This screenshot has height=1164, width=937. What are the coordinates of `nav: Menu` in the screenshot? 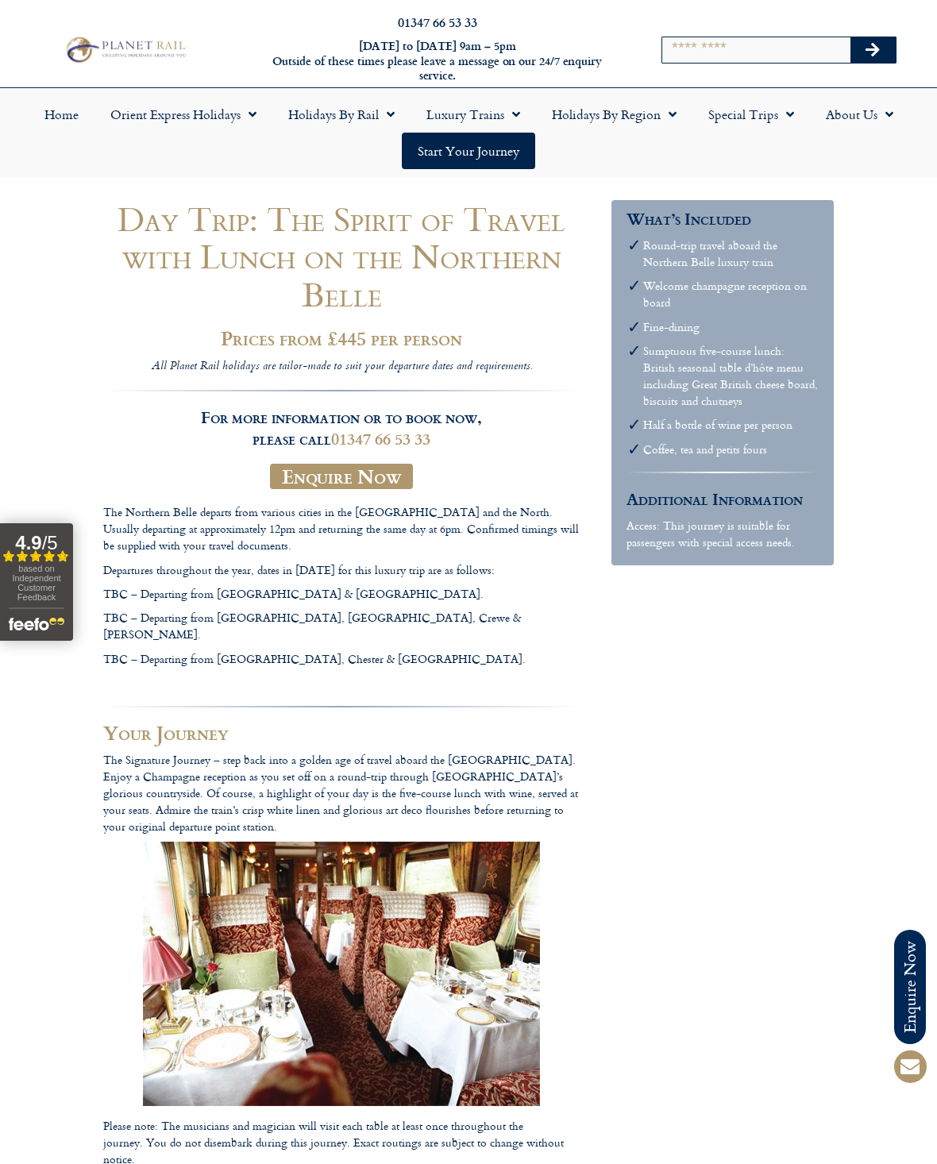 It's located at (468, 133).